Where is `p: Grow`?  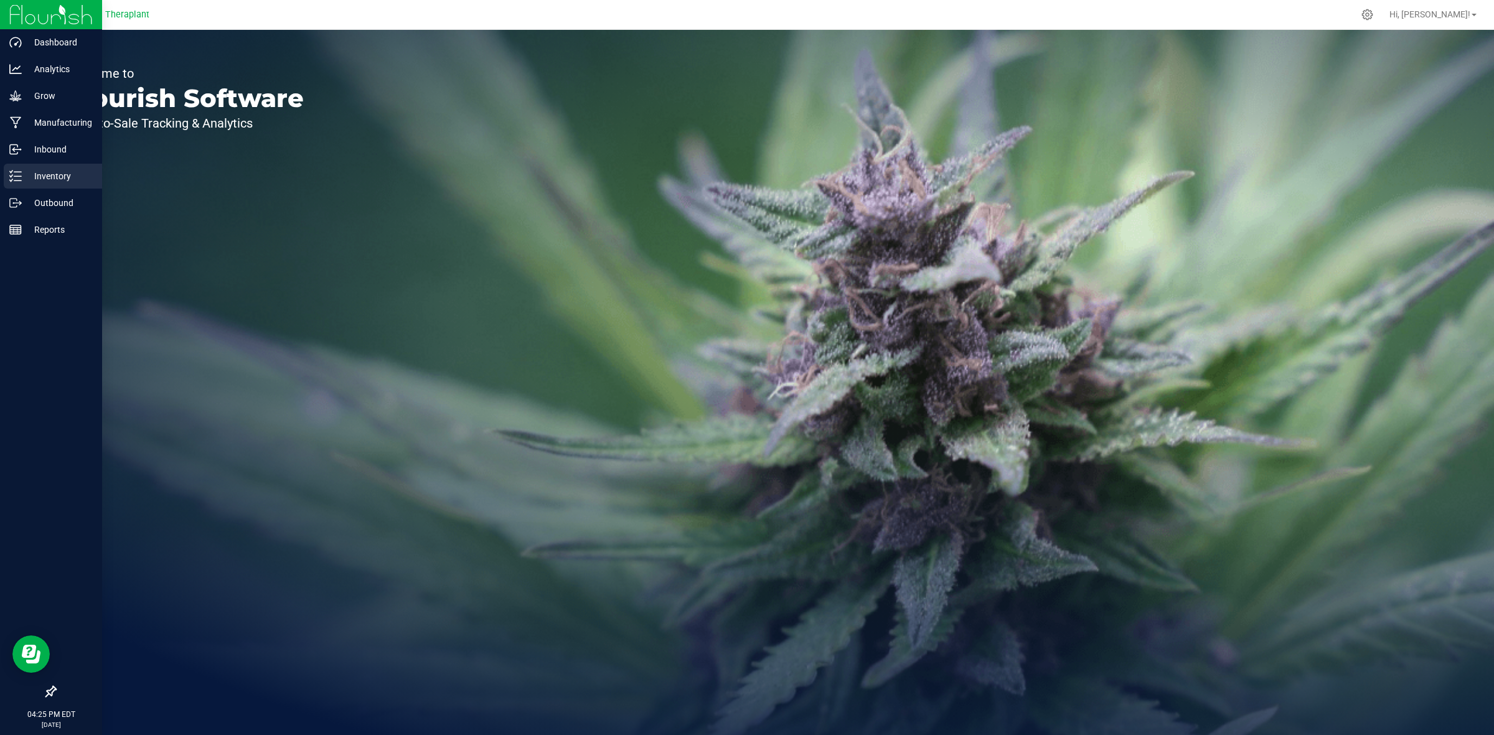 p: Grow is located at coordinates (59, 96).